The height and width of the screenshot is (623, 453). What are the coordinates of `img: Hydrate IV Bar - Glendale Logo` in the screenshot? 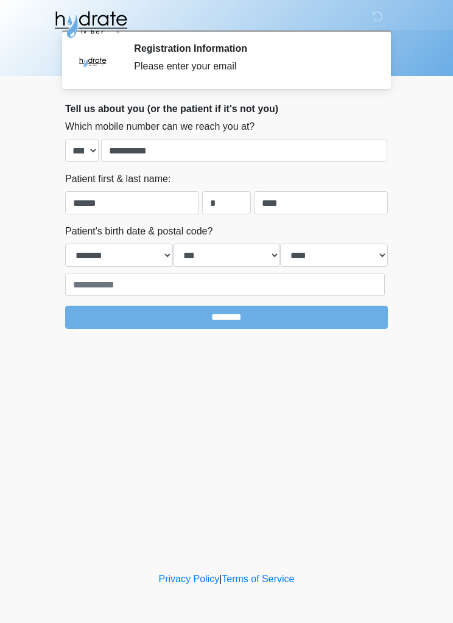 It's located at (91, 24).